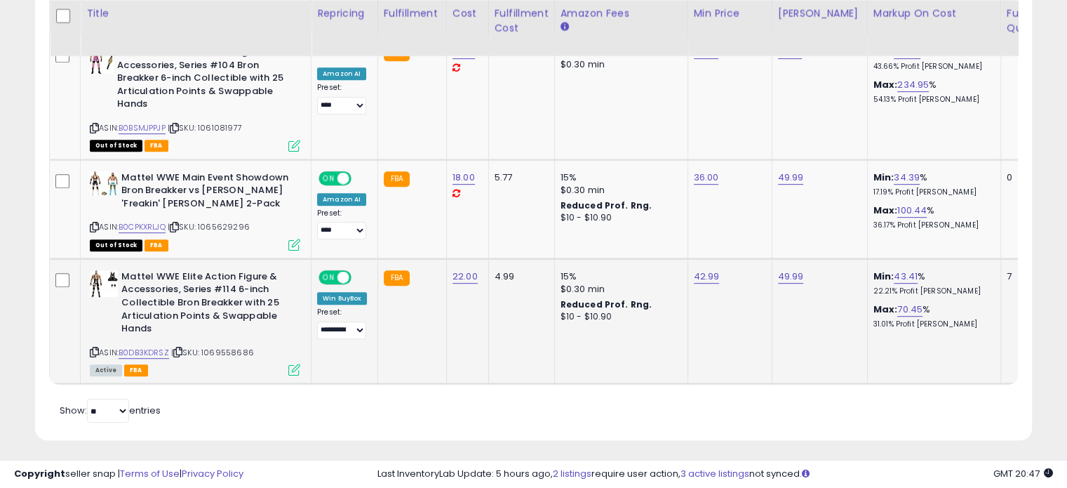 Image resolution: width=1067 pixels, height=488 pixels. Describe the element at coordinates (934, 28) in the screenshot. I see `th: The percentage added to the cost of goods (COGS) that forms the calculator for Min & Max prices.` at that location.